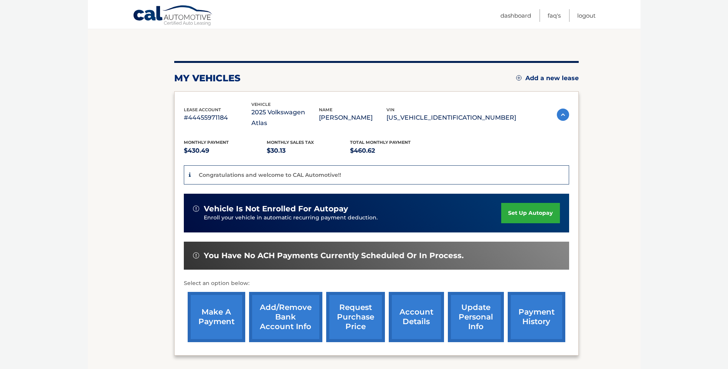 The image size is (728, 369). I want to click on span: vin, so click(390, 110).